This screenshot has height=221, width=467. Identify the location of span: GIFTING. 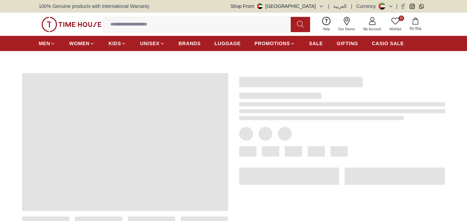
(347, 44).